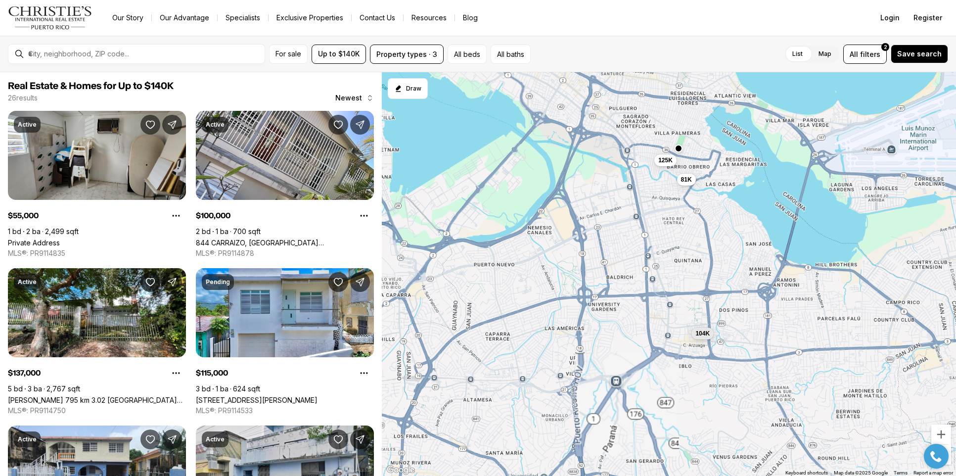  I want to click on span: Login, so click(889, 18).